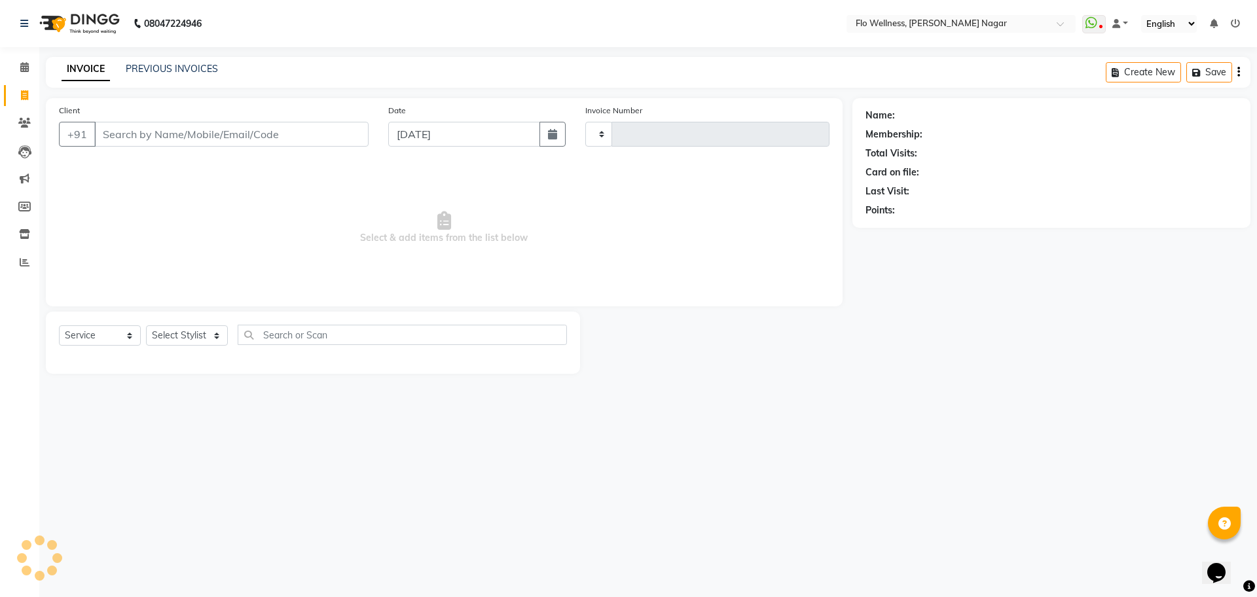 This screenshot has width=1257, height=597. What do you see at coordinates (444, 228) in the screenshot?
I see `span: Select & add items from the list below` at bounding box center [444, 228].